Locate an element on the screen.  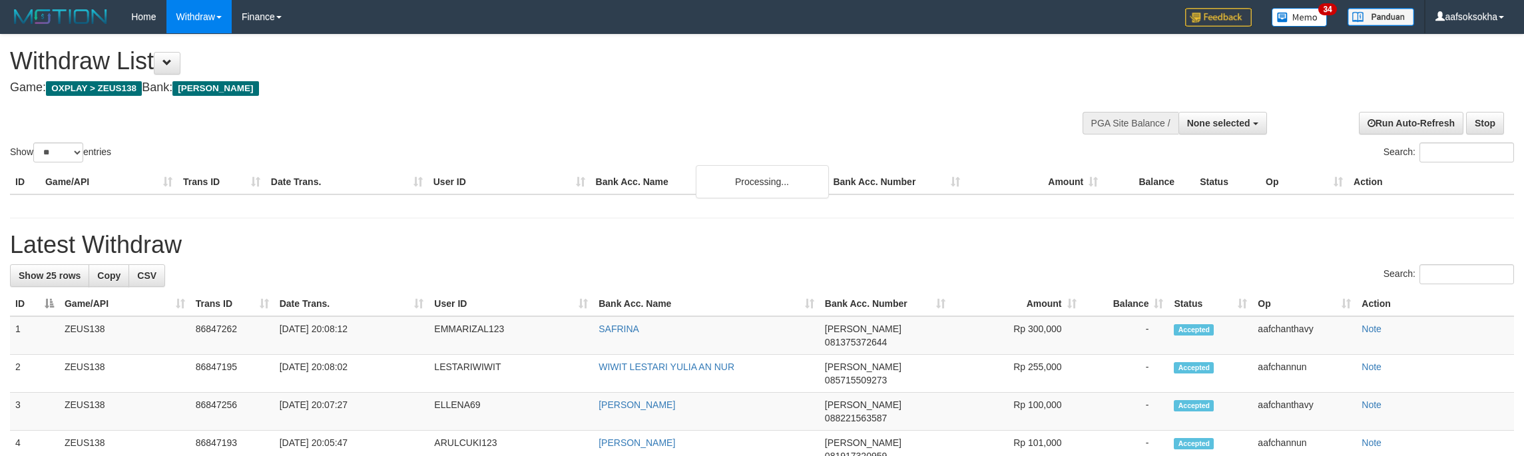
td: 86847262 is located at coordinates (232, 336).